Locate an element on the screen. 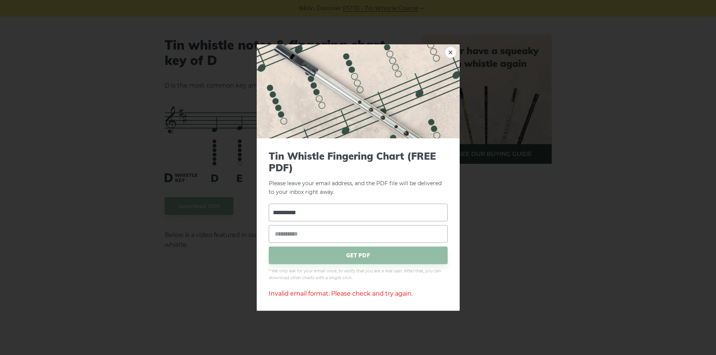 The image size is (716, 355). img: Tin Whistle Fingering Chart Preview is located at coordinates (358, 91).